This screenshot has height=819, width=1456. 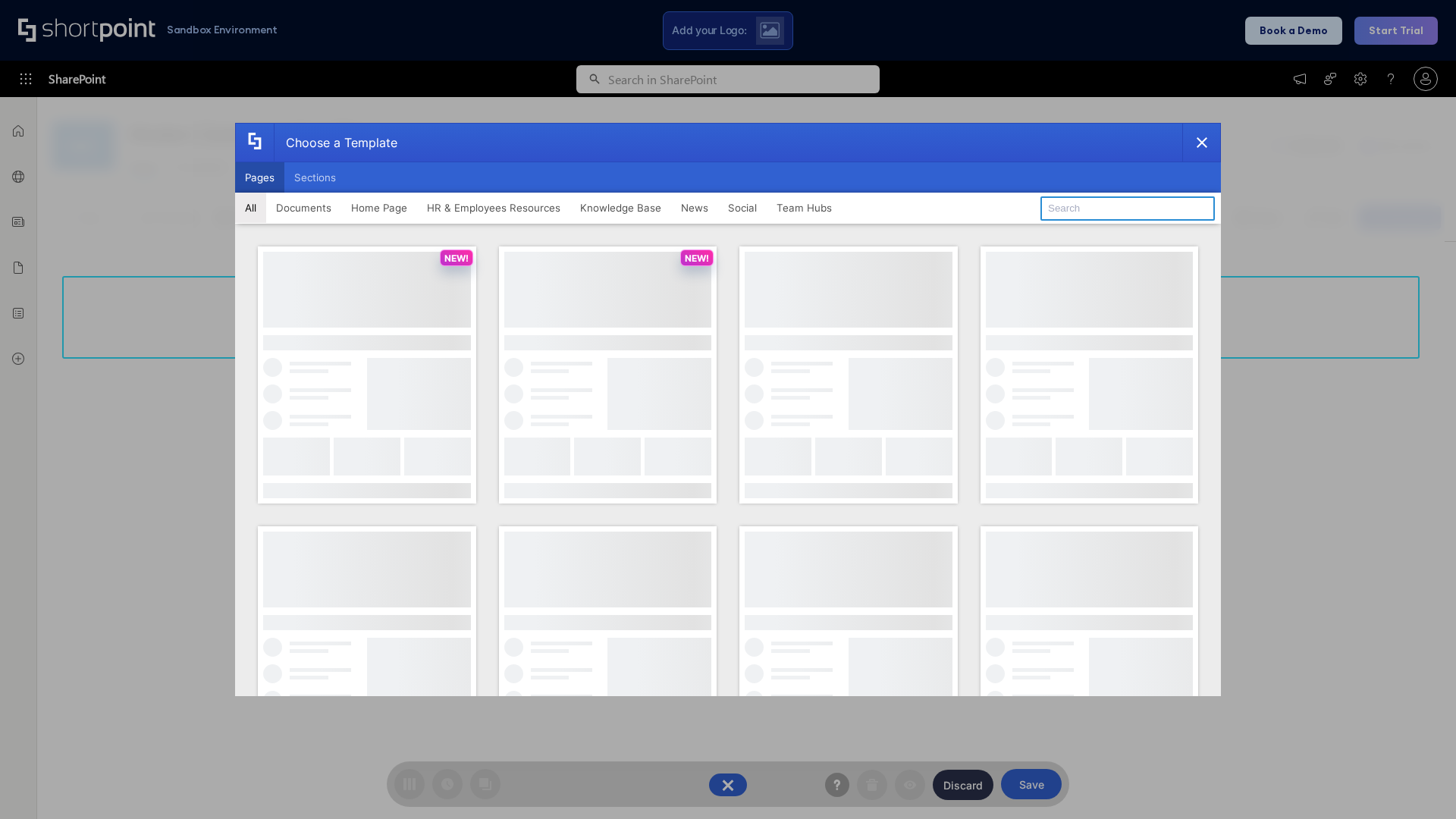 What do you see at coordinates (315, 177) in the screenshot?
I see `button: Sections` at bounding box center [315, 177].